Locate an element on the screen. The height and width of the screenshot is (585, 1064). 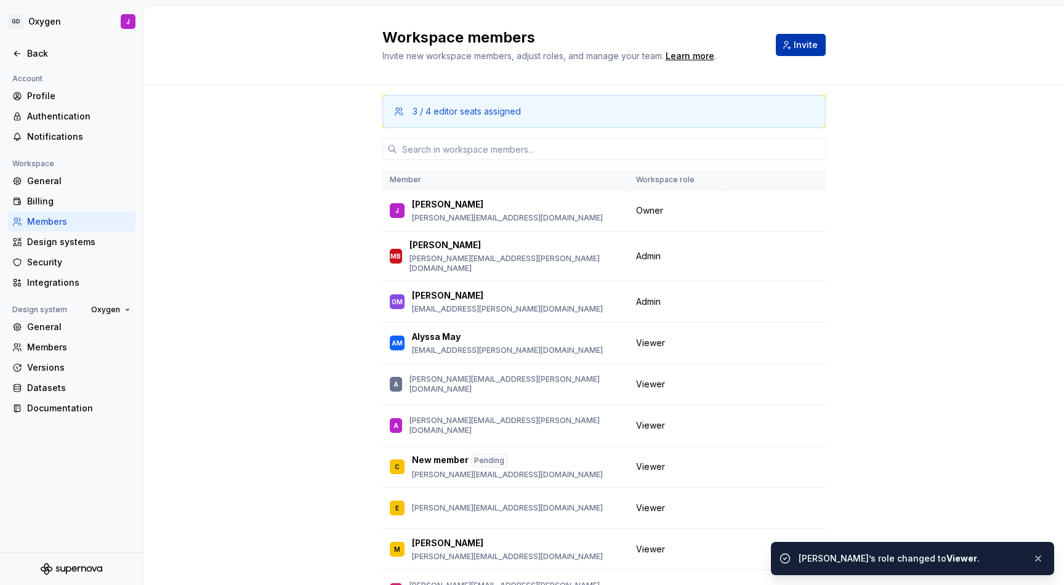
p: Alyssa May is located at coordinates (436, 337).